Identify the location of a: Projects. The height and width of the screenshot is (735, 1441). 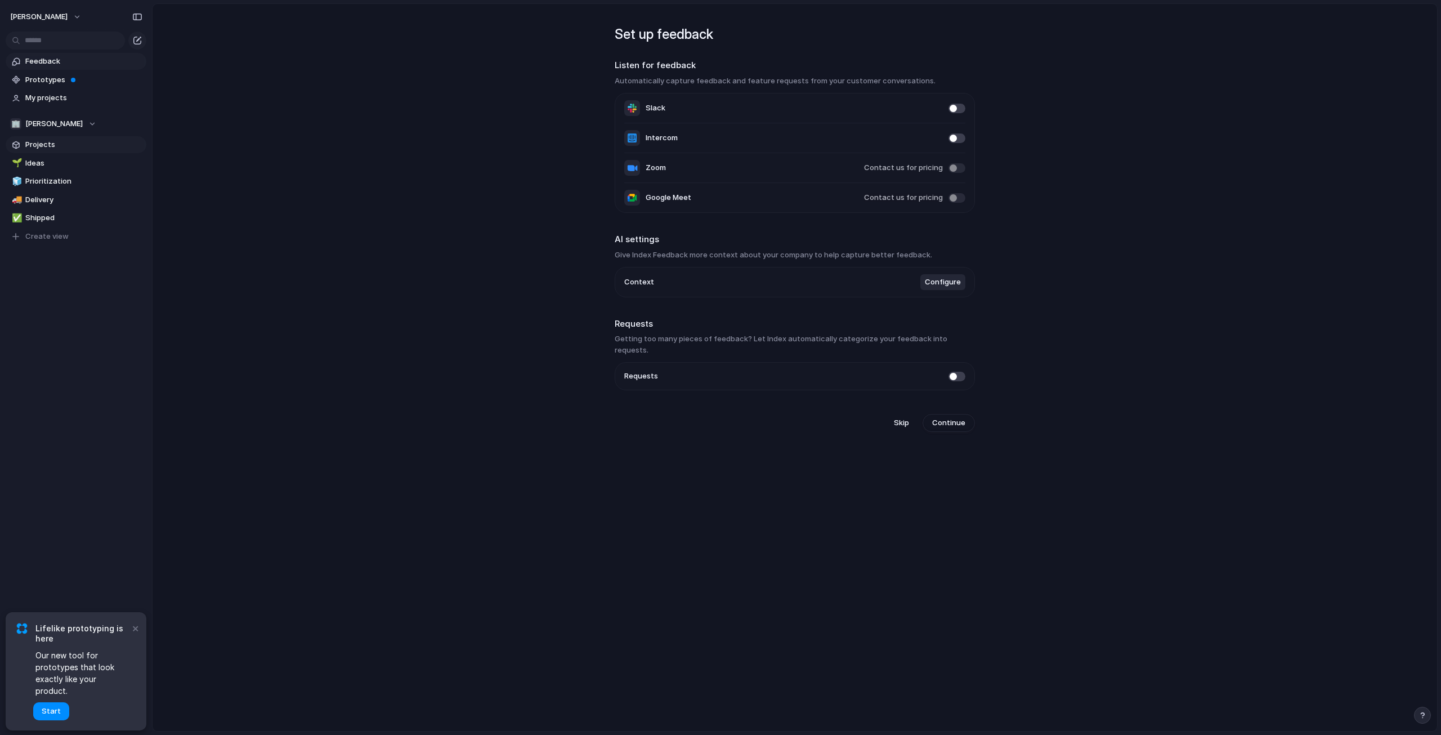
(76, 145).